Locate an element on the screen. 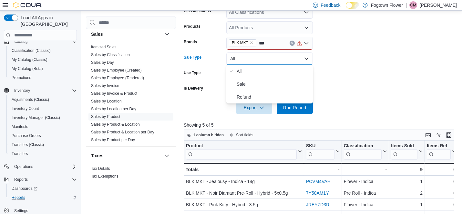  div: BLK MKT - Pink Kitty - Hybrid - 3.5g is located at coordinates (244, 205).